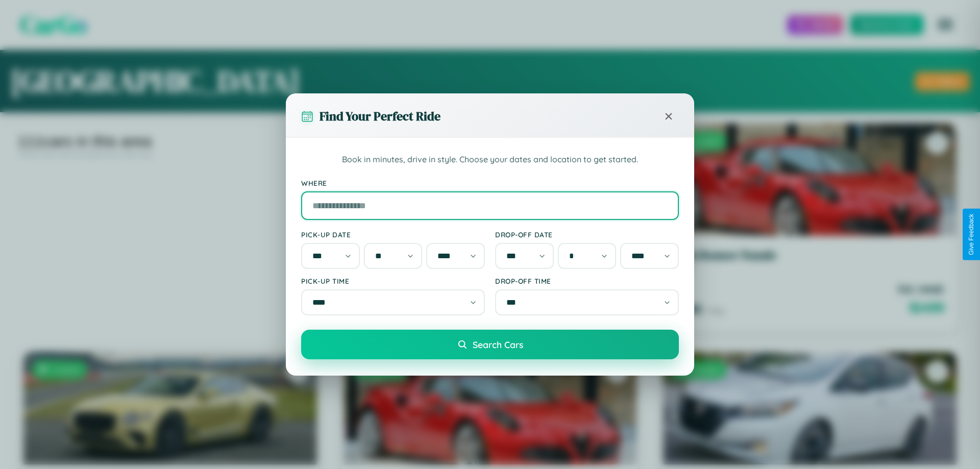 This screenshot has width=980, height=469. I want to click on span: Search Cars, so click(498, 345).